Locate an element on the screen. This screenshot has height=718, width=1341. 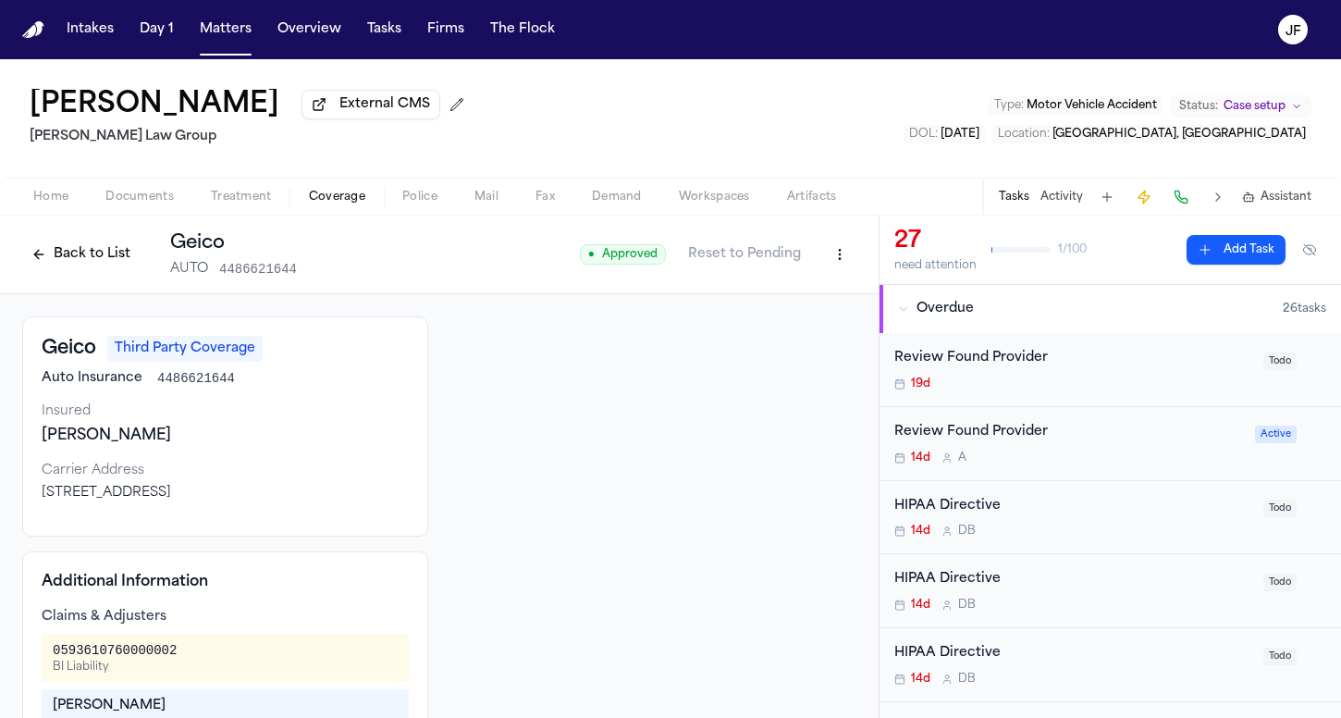
a: Matters is located at coordinates (226, 30).